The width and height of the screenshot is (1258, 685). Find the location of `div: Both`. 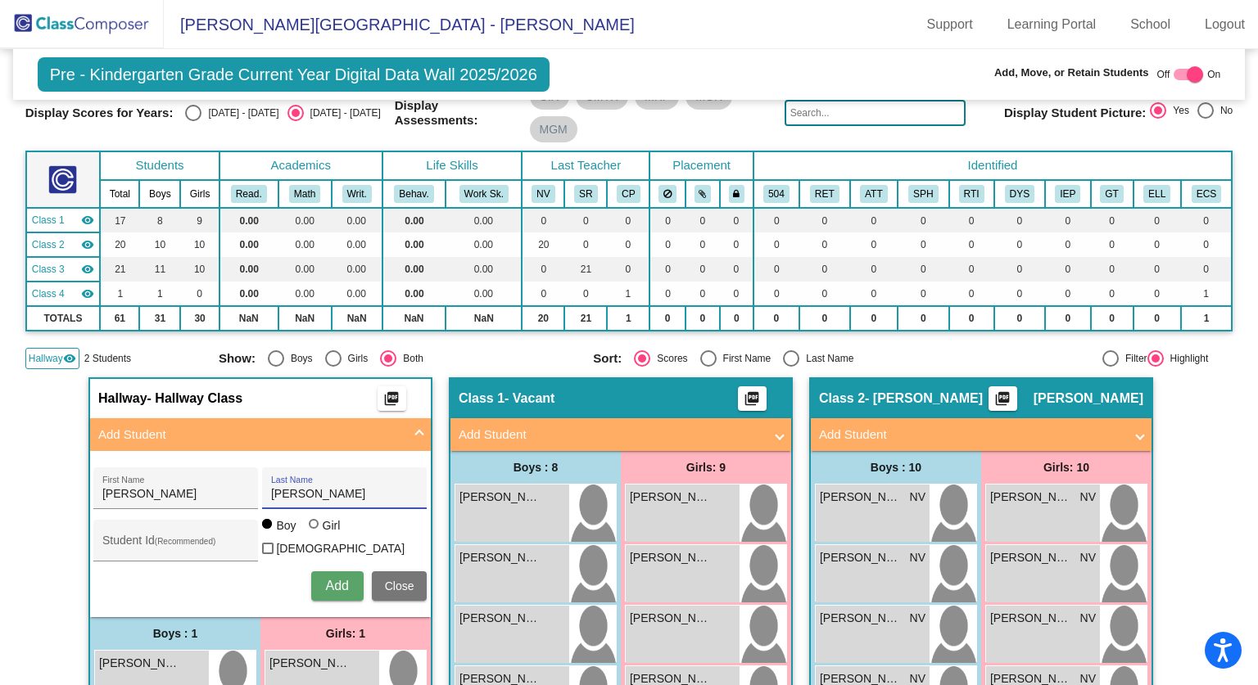

div: Both is located at coordinates (409, 359).